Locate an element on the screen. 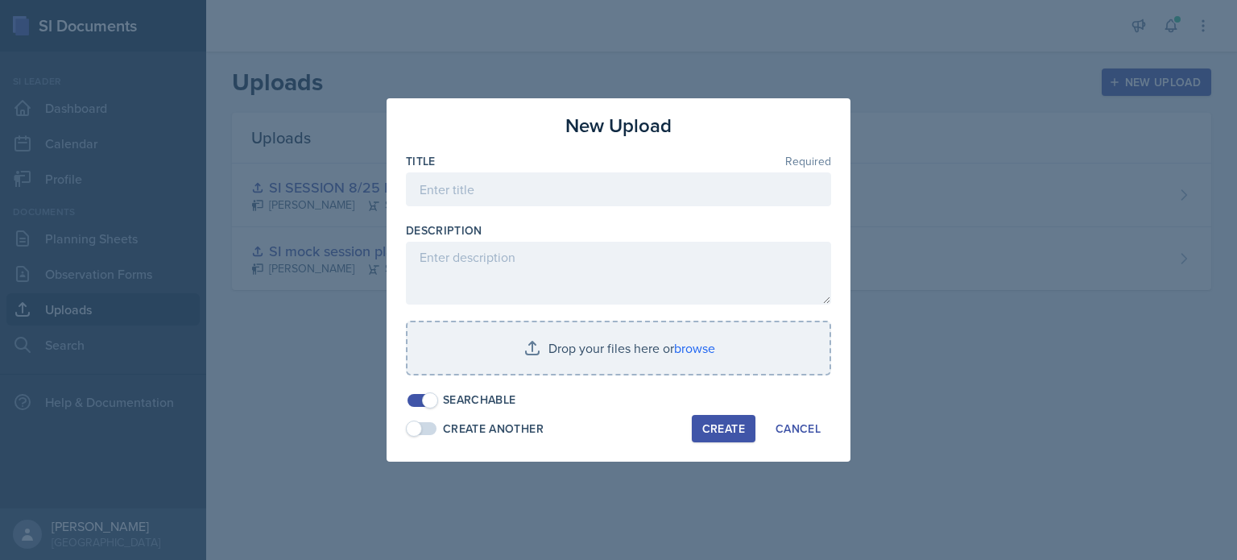  button: Create is located at coordinates (723, 428).